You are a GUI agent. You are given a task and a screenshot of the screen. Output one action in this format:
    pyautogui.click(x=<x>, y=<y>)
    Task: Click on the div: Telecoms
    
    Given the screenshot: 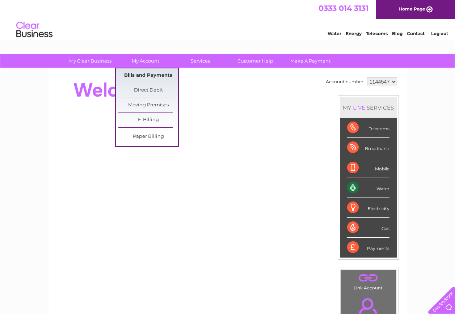 What is the action you would take?
    pyautogui.click(x=368, y=128)
    